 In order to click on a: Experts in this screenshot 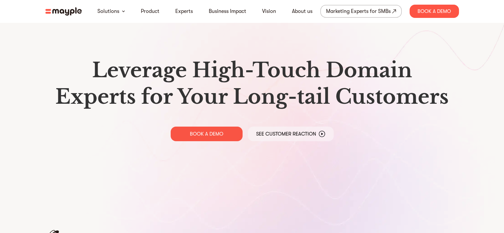, I will do `click(184, 11)`.